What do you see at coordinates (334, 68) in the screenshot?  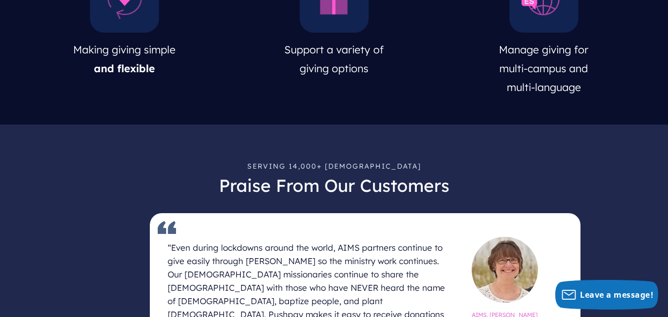 I see `span: giving options` at bounding box center [334, 68].